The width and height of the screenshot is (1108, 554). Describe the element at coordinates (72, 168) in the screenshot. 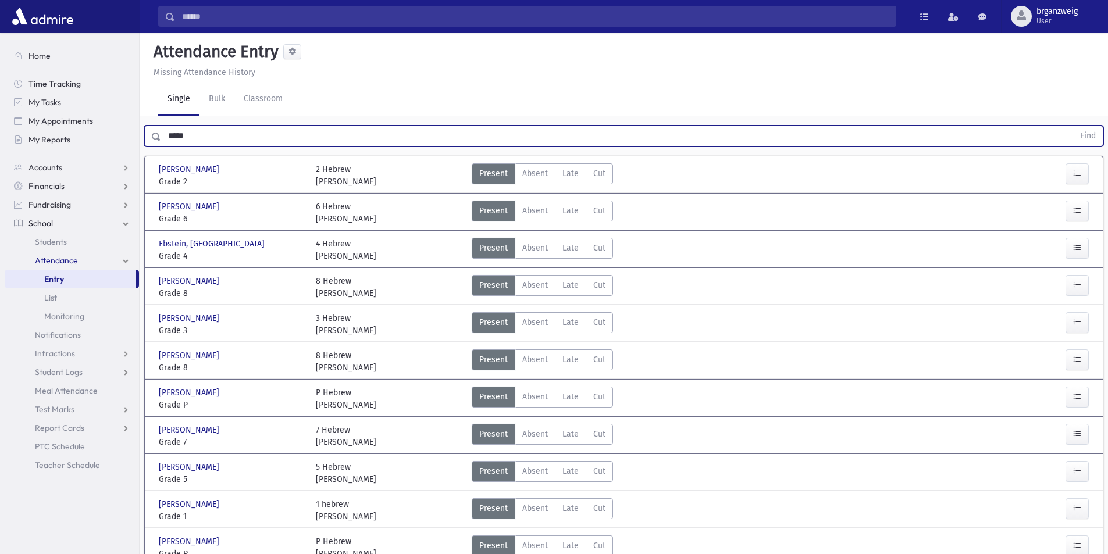

I see `a: Accounts` at that location.